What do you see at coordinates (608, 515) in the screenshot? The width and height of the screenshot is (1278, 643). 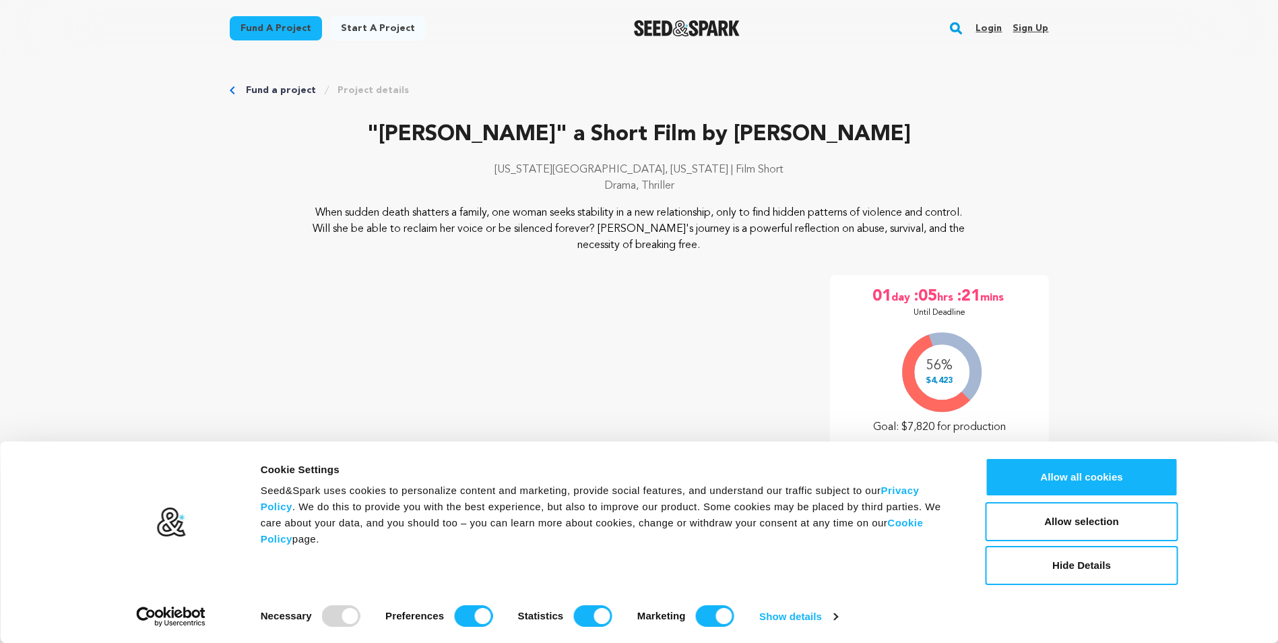 I see `div: Seed&Spark uses cookies to personalize content and marketing, provide social features, and unders...` at bounding box center [608, 515].